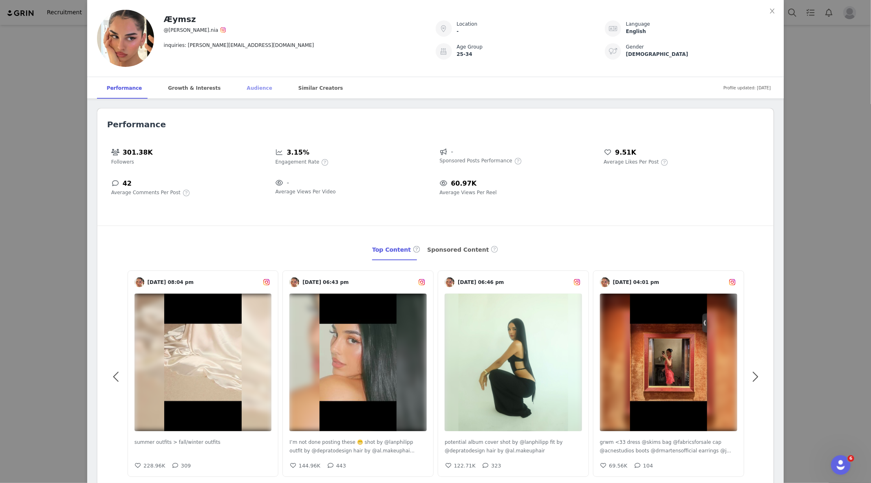 This screenshot has width=871, height=483. What do you see at coordinates (476, 161) in the screenshot?
I see `span: Sponsored Posts Performance` at bounding box center [476, 161].